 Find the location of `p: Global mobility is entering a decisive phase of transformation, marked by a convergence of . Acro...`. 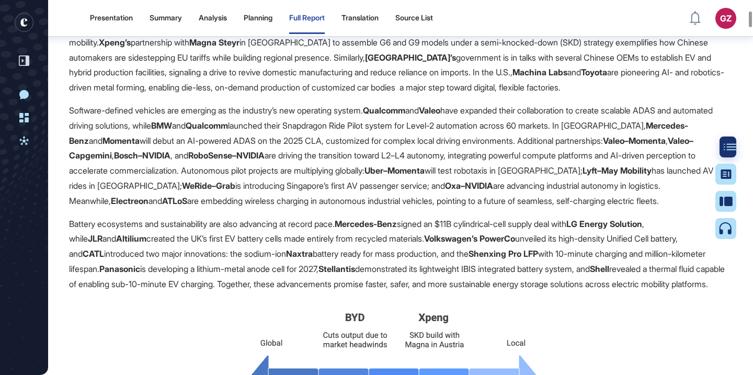

p: Global mobility is entering a decisive phase of transformation, marked by a convergence of . Acro... is located at coordinates (401, 50).